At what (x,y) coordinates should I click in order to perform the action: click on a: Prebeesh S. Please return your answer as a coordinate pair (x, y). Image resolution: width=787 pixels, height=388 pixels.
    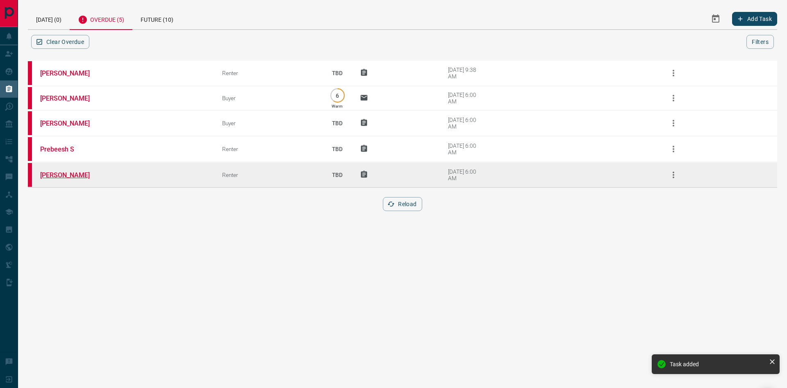
    Looking at the image, I should click on (71, 149).